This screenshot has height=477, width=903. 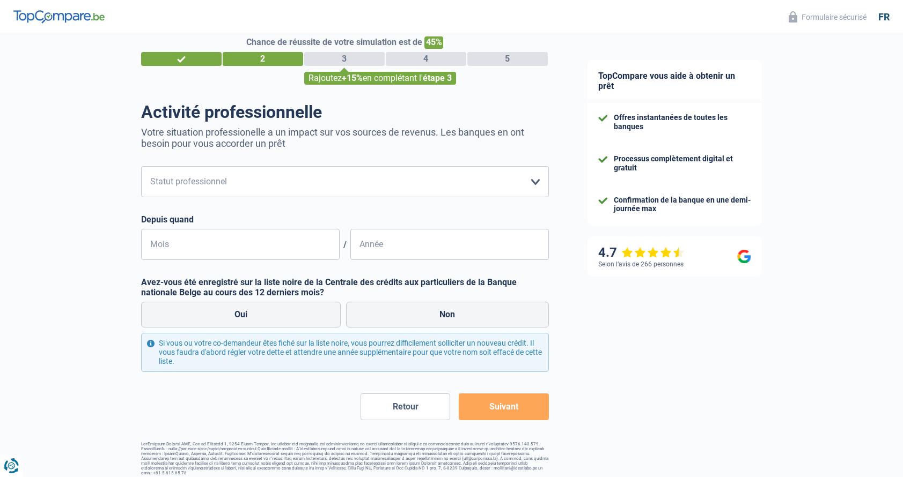 What do you see at coordinates (405, 407) in the screenshot?
I see `button: Retour` at bounding box center [405, 407].